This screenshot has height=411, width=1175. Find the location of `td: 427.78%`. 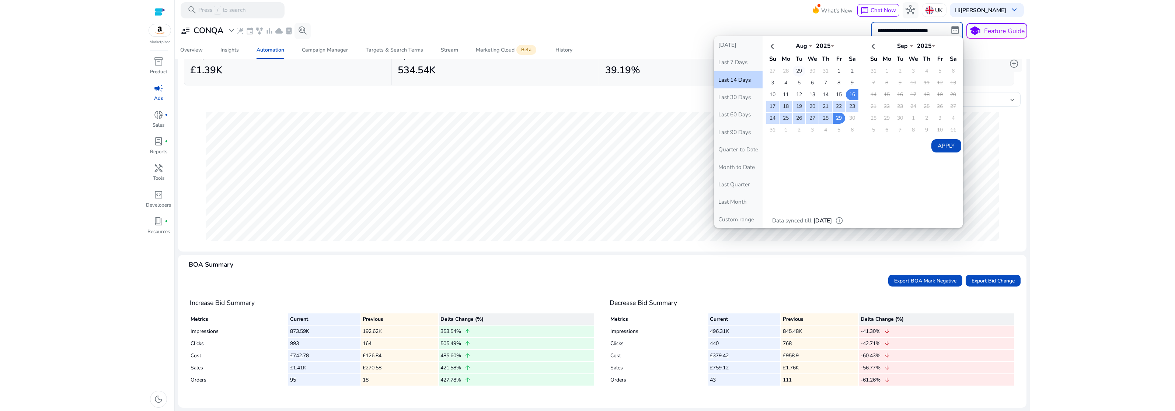

td: 427.78% is located at coordinates (516, 380).